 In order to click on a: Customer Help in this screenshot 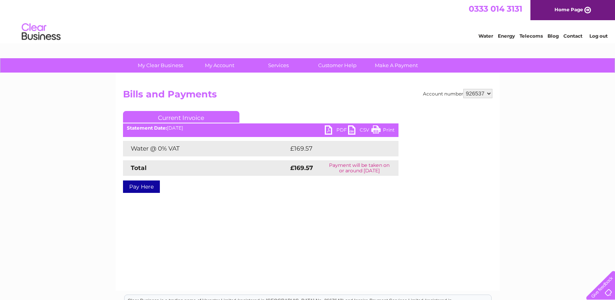, I will do `click(337, 65)`.